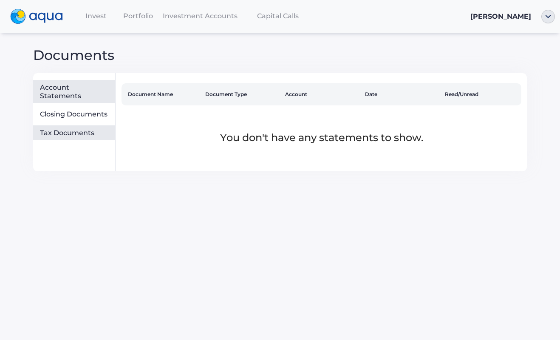 The image size is (560, 340). What do you see at coordinates (200, 16) in the screenshot?
I see `span: Investment Accounts` at bounding box center [200, 16].